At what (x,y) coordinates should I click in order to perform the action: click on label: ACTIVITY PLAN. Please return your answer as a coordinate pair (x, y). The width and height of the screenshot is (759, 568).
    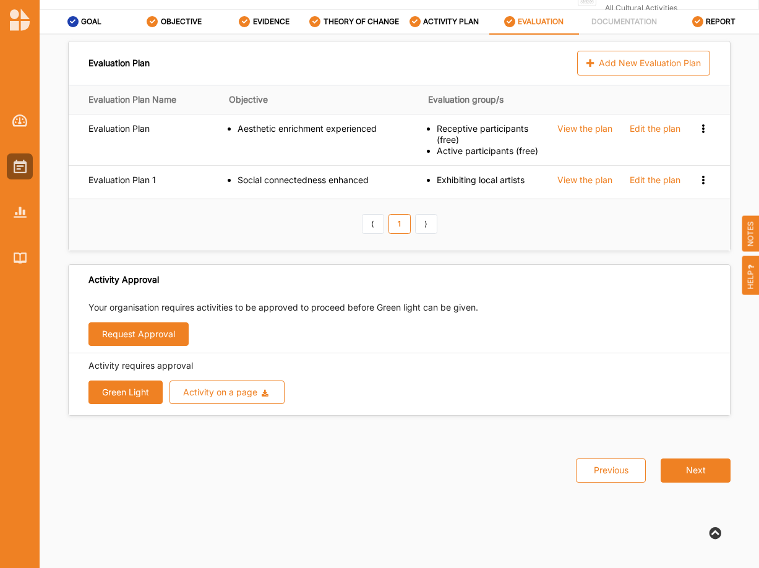
    Looking at the image, I should click on (451, 22).